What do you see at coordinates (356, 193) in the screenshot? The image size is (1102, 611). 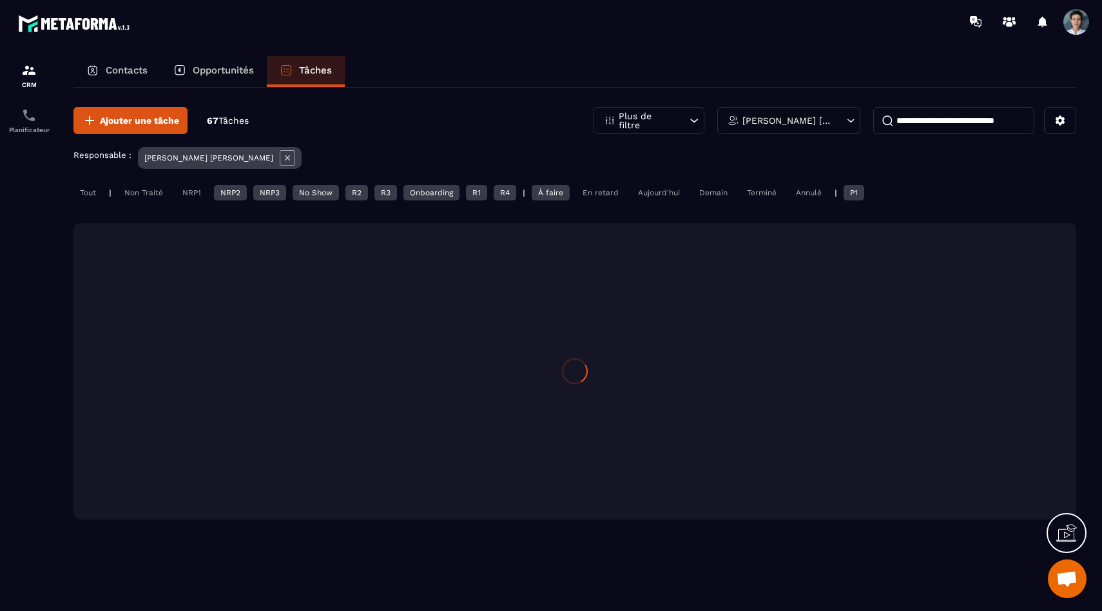 I see `div: R2` at bounding box center [356, 193].